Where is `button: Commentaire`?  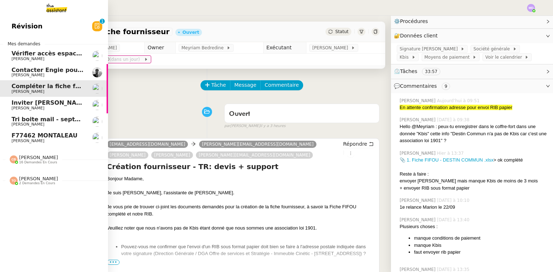 button: Commentaire is located at coordinates (282, 85).